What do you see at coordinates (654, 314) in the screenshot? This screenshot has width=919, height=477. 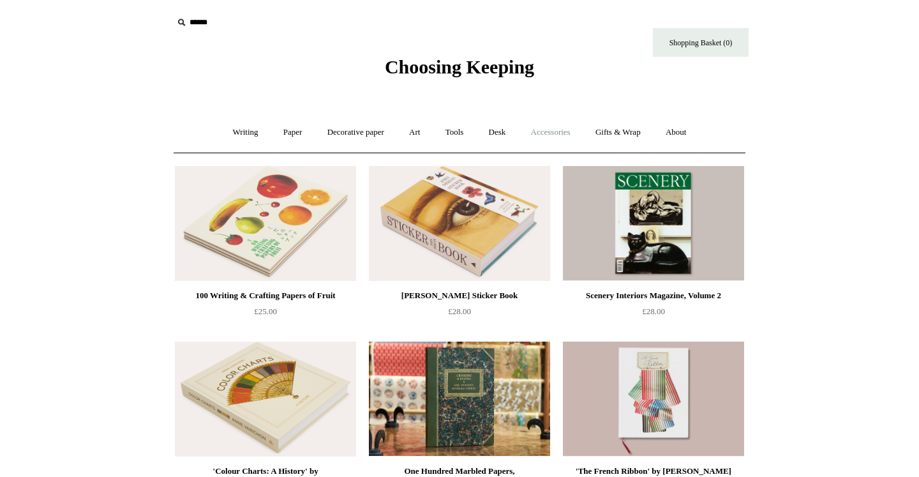 I see `a: Scenery Interiors Magazine, Volume 2 £28.00` at bounding box center [654, 314].